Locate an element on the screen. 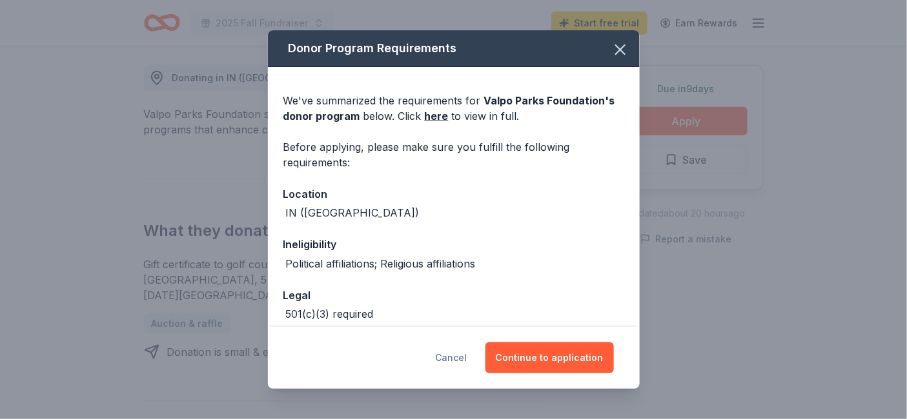 Image resolution: width=907 pixels, height=419 pixels. div: We've summarized the requirements for below. Click to view in full. is located at coordinates (454, 108).